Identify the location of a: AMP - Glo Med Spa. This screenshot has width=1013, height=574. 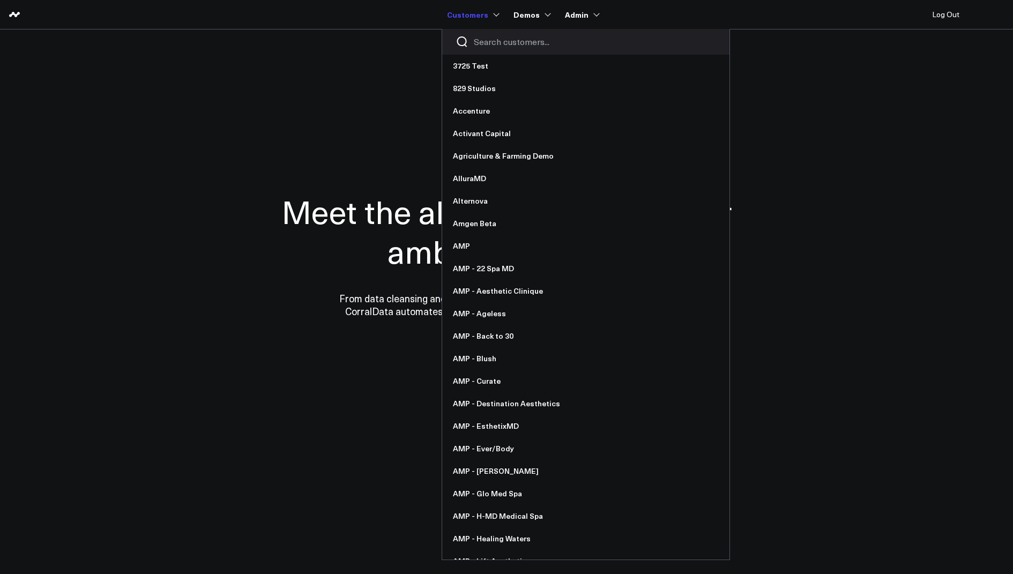
(586, 494).